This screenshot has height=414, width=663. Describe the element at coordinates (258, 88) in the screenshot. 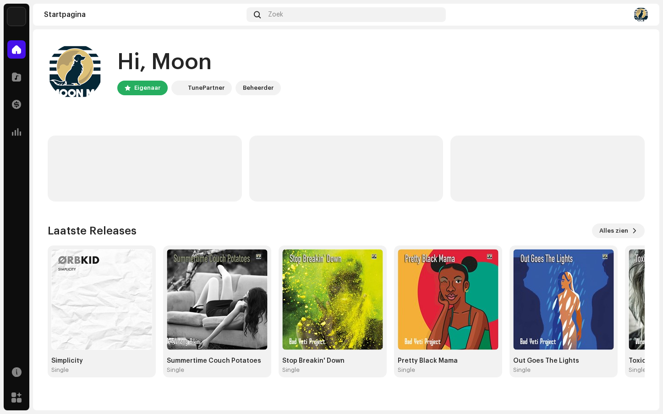

I see `div: Beheerder` at that location.